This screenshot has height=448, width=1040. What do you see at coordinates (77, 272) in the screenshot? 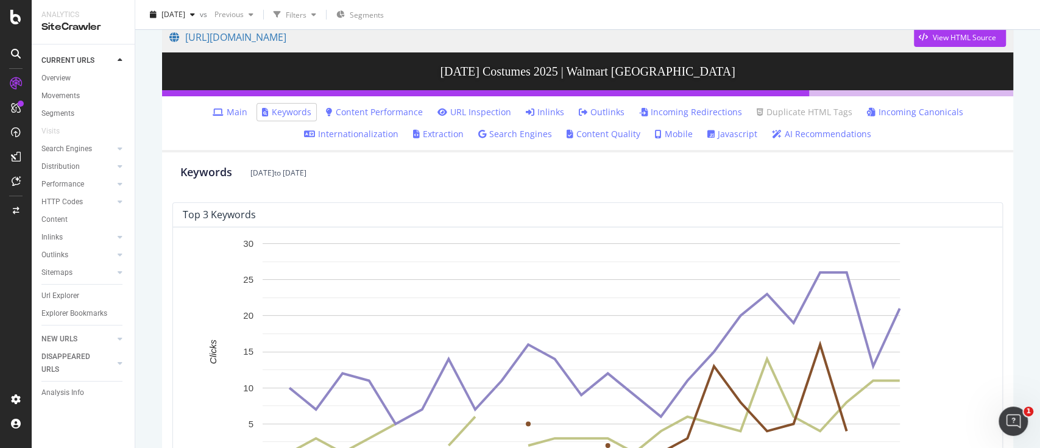
I see `a: Sitemaps` at bounding box center [77, 272].